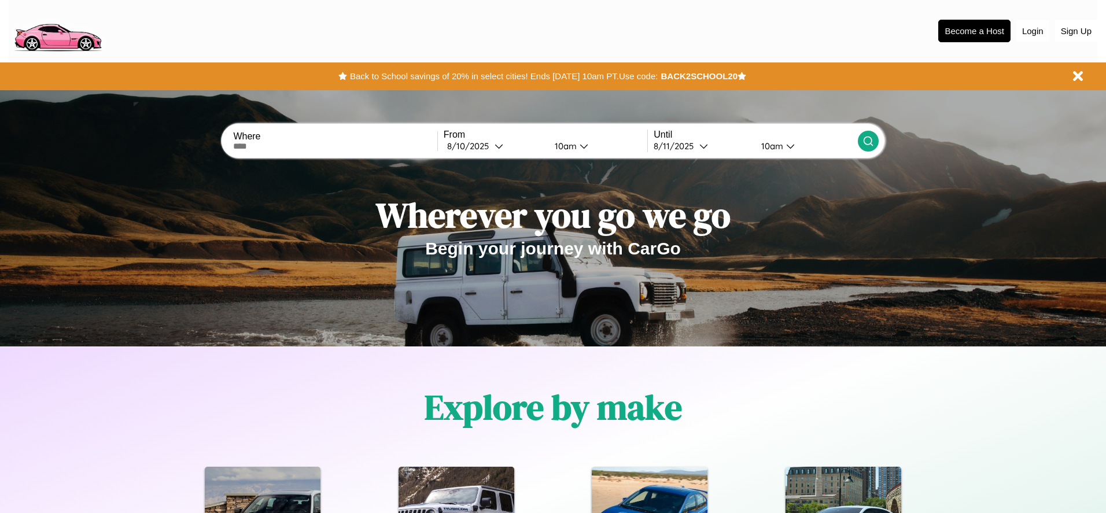 Image resolution: width=1106 pixels, height=513 pixels. What do you see at coordinates (1032, 31) in the screenshot?
I see `button: Login` at bounding box center [1032, 31].